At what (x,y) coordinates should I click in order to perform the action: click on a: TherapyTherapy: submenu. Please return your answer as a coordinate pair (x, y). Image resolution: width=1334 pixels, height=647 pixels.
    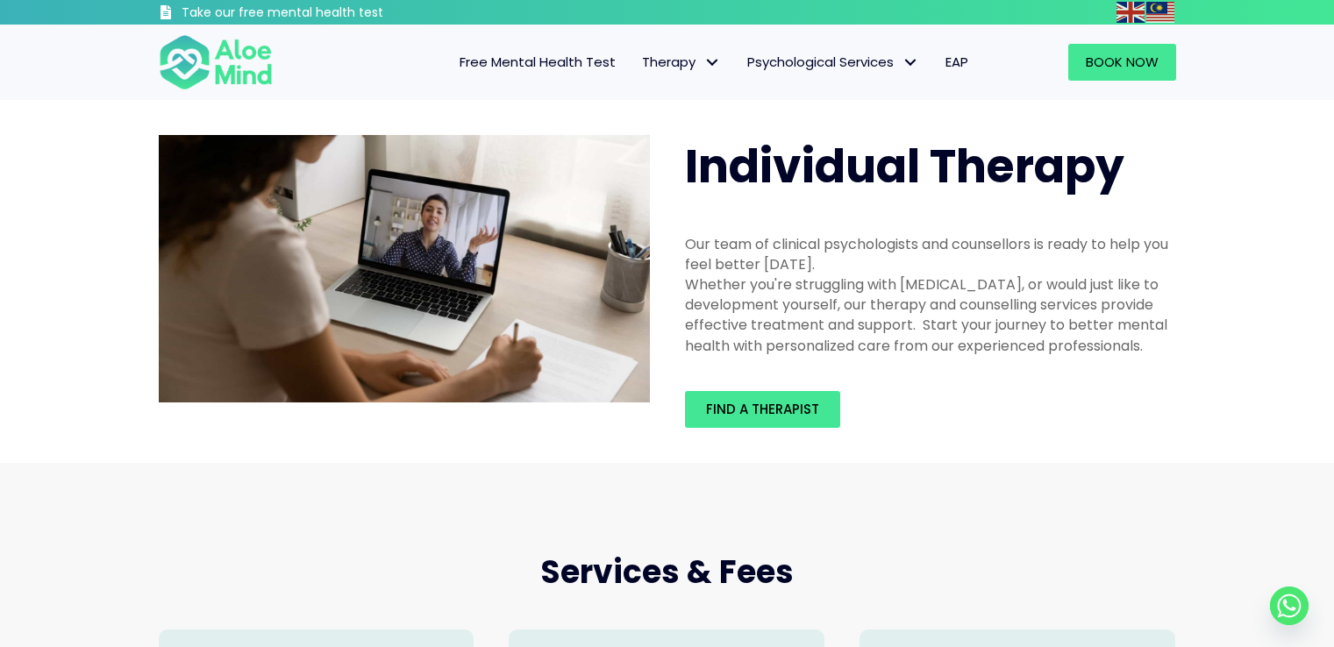
    Looking at the image, I should click on (682, 62).